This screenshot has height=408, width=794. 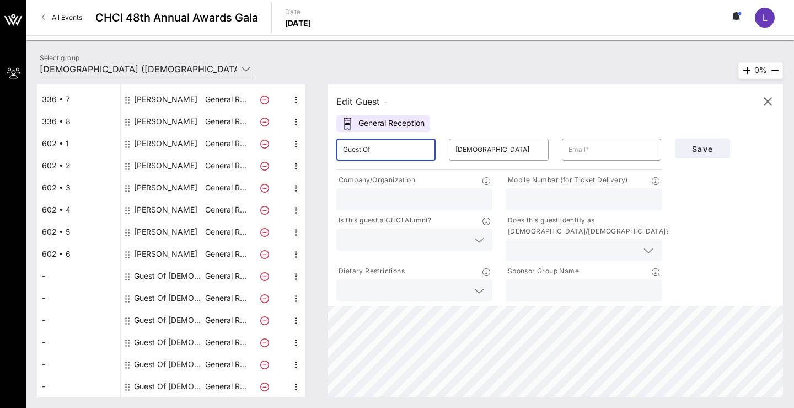 What do you see at coordinates (499, 149) in the screenshot?
I see `input: Last Name*` at bounding box center [499, 149].